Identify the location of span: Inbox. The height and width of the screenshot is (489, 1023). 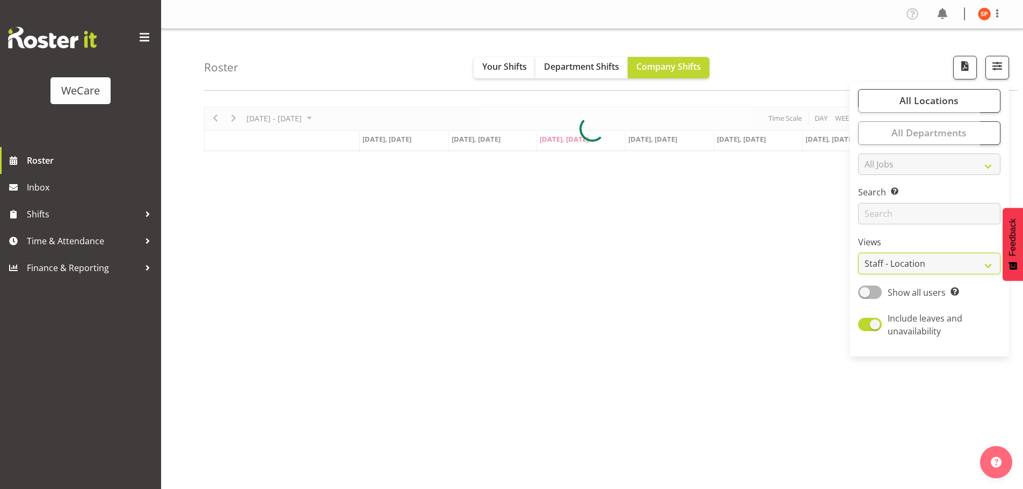
(91, 187).